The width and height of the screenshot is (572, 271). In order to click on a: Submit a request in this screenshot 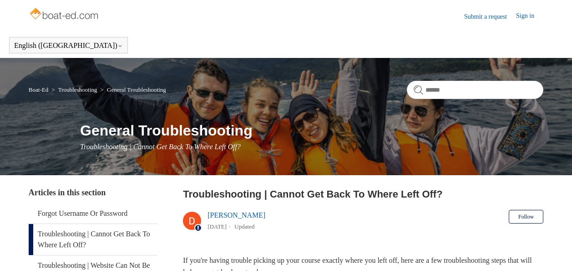, I will do `click(491, 16)`.